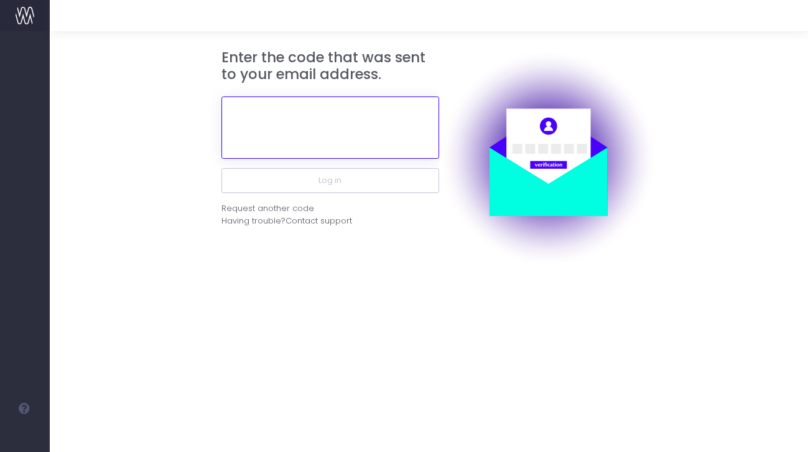 Image resolution: width=808 pixels, height=452 pixels. What do you see at coordinates (330, 180) in the screenshot?
I see `button: Log in` at bounding box center [330, 180].